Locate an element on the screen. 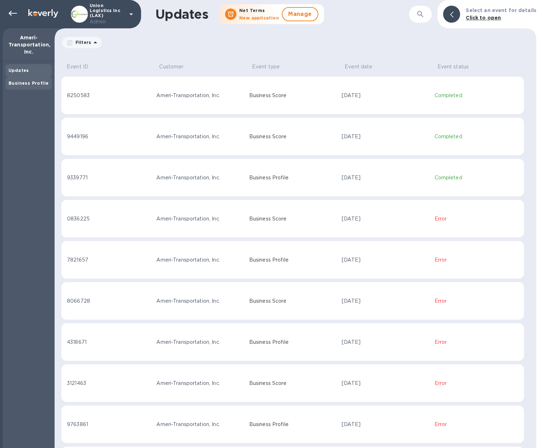 The height and width of the screenshot is (448, 542). p: Event ID is located at coordinates (77, 67).